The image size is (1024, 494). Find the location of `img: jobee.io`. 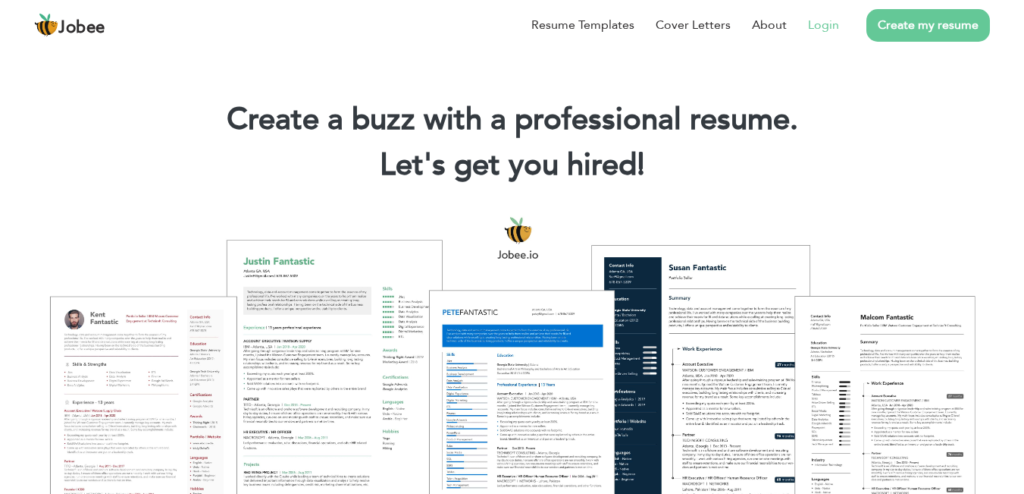

img: jobee.io is located at coordinates (46, 25).